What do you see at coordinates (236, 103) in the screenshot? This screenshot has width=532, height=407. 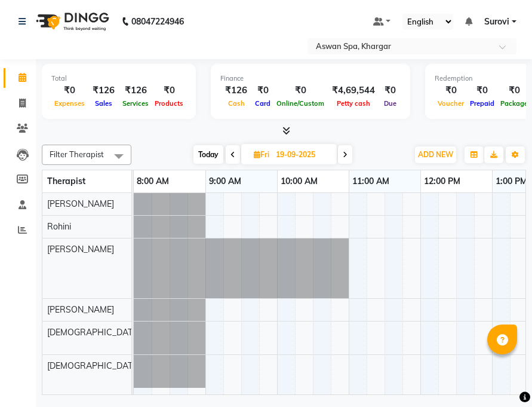 I see `span: Cash` at bounding box center [236, 103].